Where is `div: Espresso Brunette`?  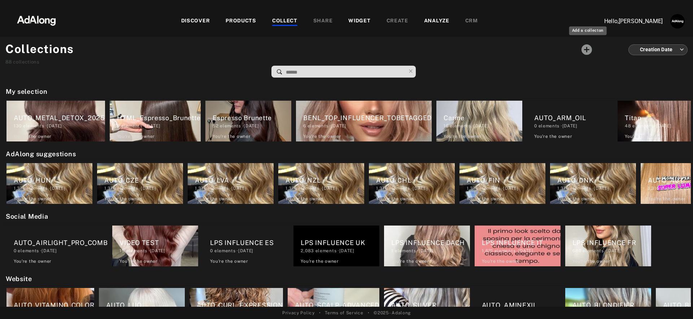
div: Espresso Brunette is located at coordinates (252, 118).